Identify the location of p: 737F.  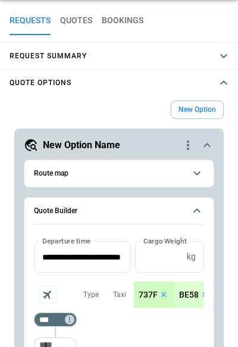
(148, 295).